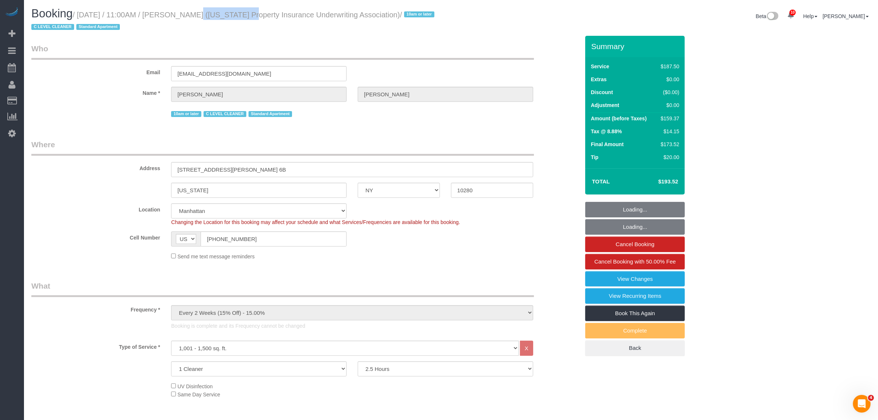 The width and height of the screenshot is (878, 420). I want to click on a: Automaid Logo, so click(12, 13).